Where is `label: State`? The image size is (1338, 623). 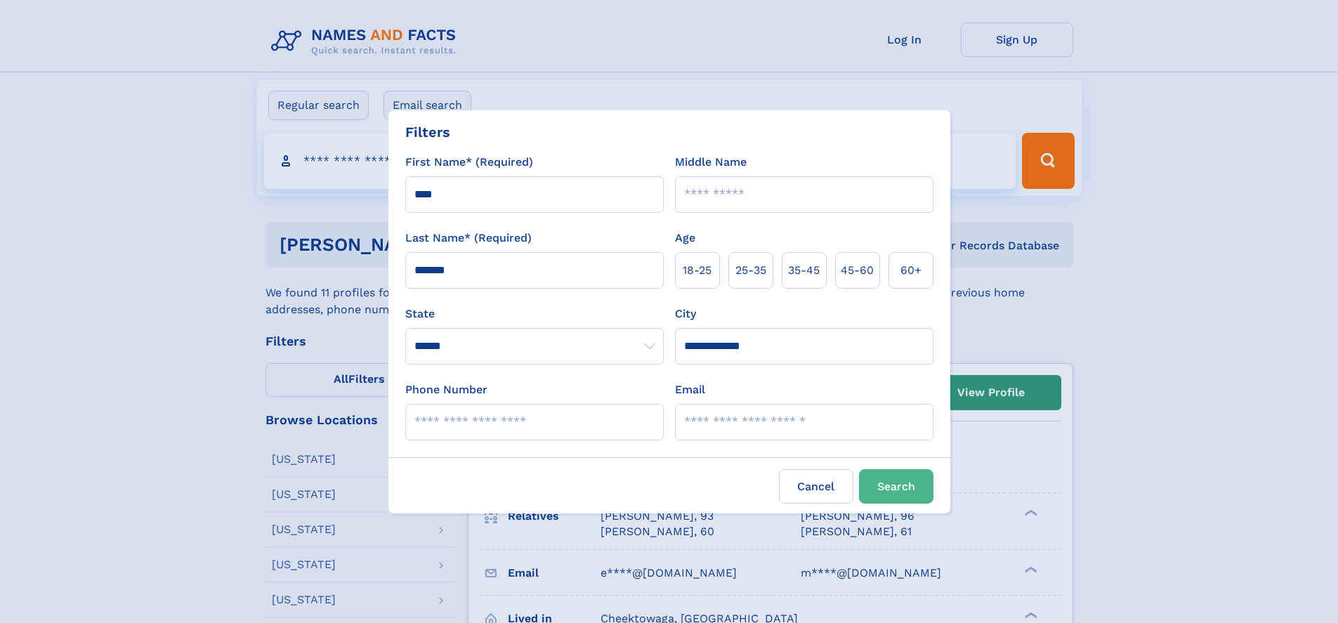
label: State is located at coordinates (535, 314).